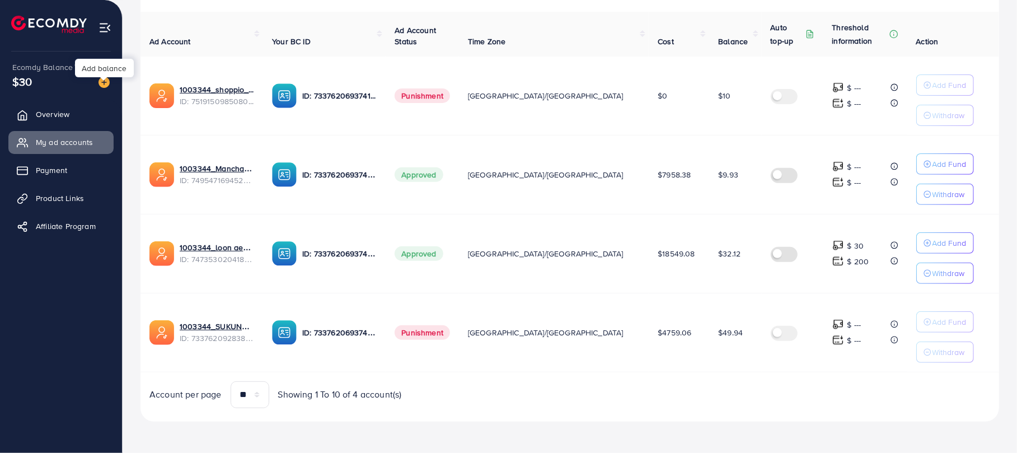  Describe the element at coordinates (217, 90) in the screenshot. I see `a: 1003344_shoppio_1750688962312` at that location.